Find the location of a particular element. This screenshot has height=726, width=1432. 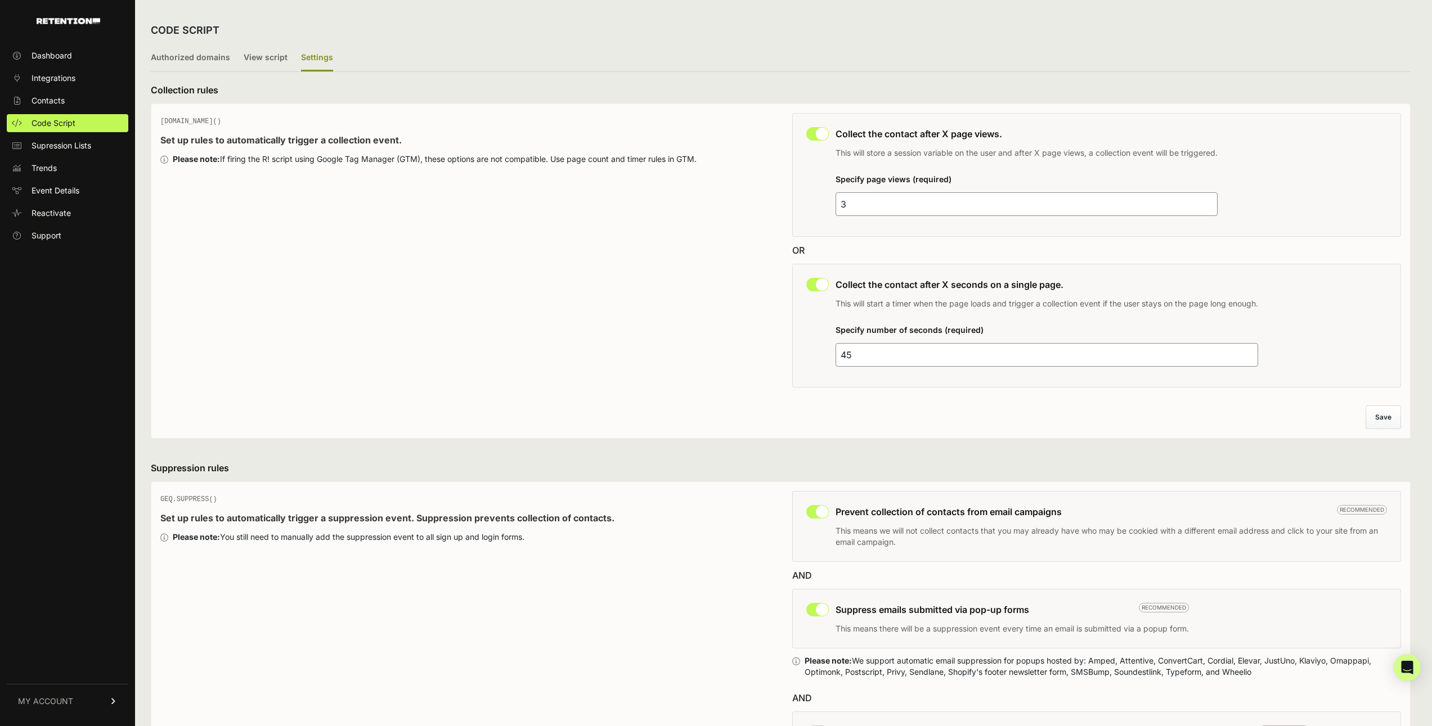

h3: Collect the contact after X seconds on a single page. is located at coordinates (1046, 285).